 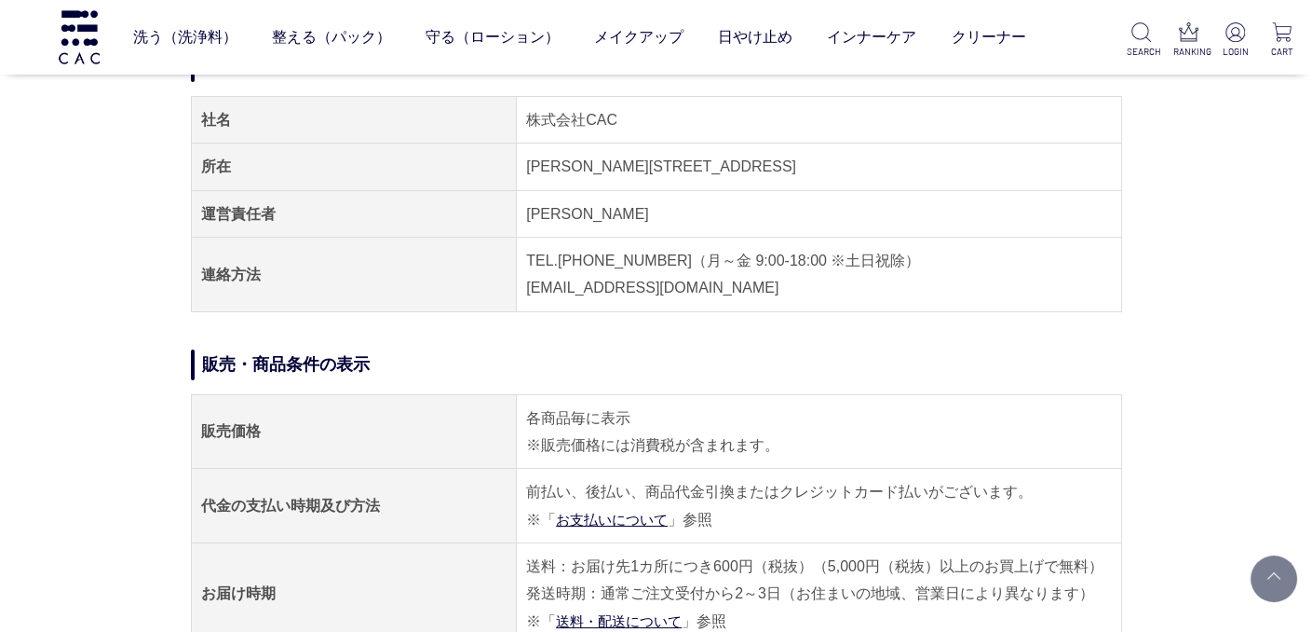 I want to click on td: 前払い、後払い、商品代金引換またはクレジットカード払いがございます。 ※「 」参照, so click(x=819, y=506).